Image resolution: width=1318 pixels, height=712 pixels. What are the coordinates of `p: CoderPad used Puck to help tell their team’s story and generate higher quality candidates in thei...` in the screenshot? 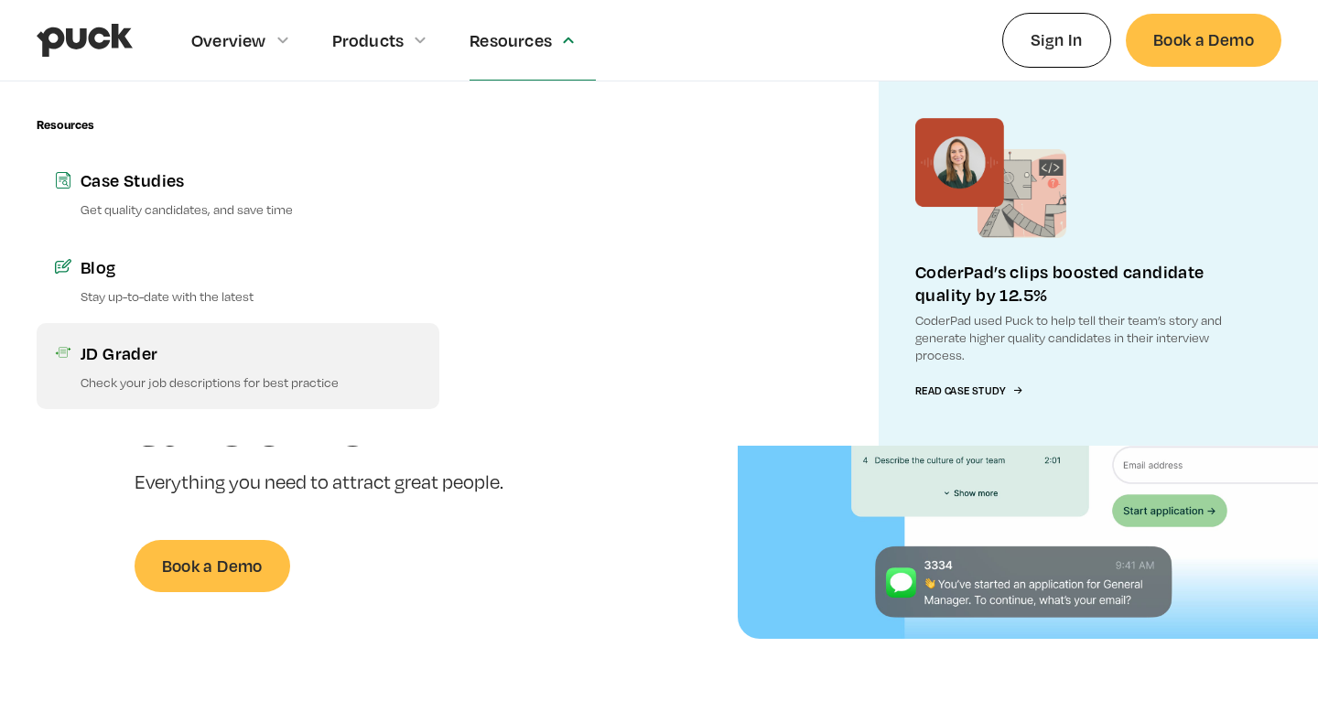 It's located at (1080, 338).